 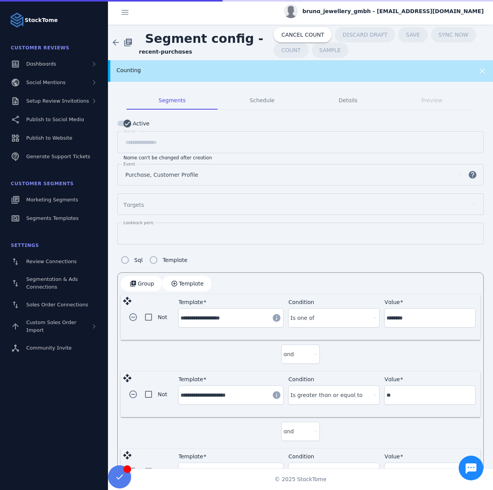 What do you see at coordinates (41, 20) in the screenshot?
I see `strong: StackTome` at bounding box center [41, 20].